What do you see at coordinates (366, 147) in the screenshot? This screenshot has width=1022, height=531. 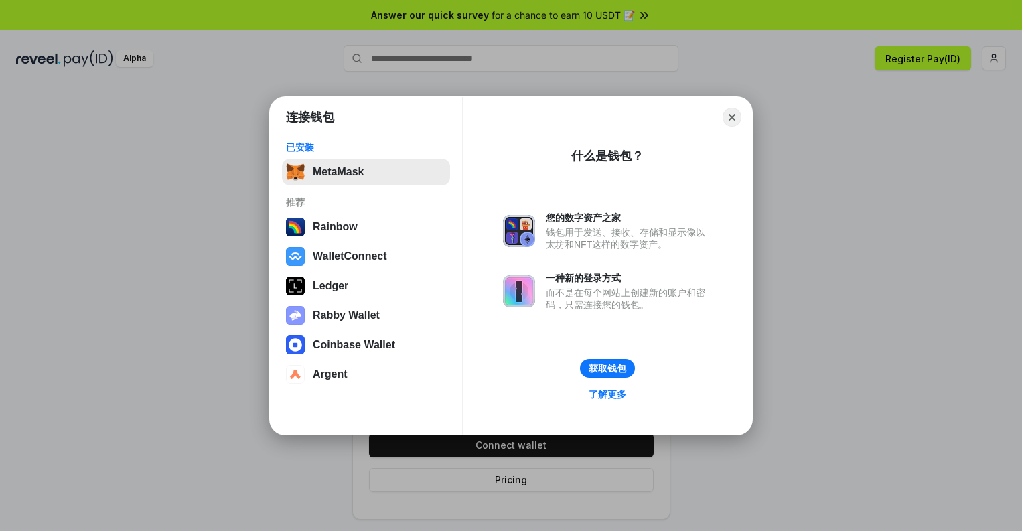 I see `div: 已安装` at bounding box center [366, 147].